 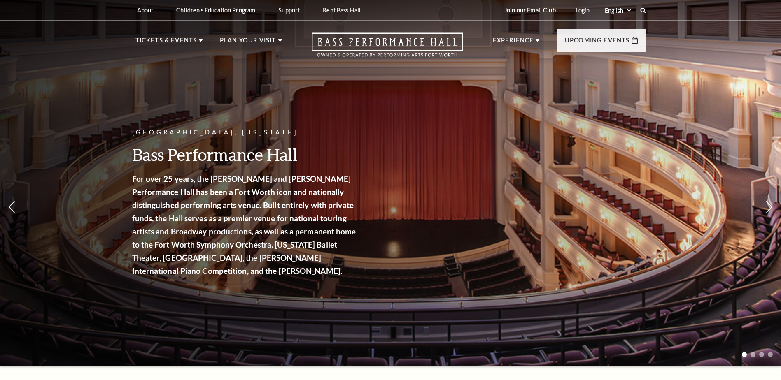 What do you see at coordinates (289, 10) in the screenshot?
I see `p: Support` at bounding box center [289, 10].